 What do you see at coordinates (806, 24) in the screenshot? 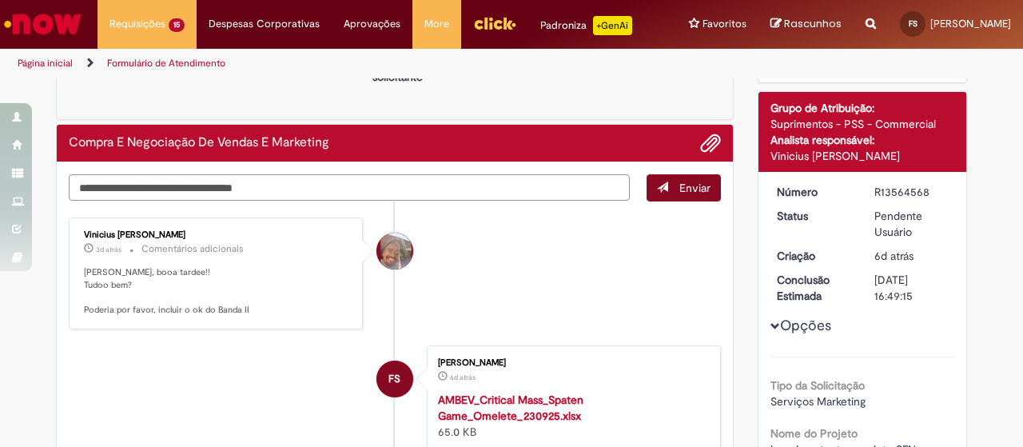
I see `a: Rascunhos` at bounding box center [806, 24].